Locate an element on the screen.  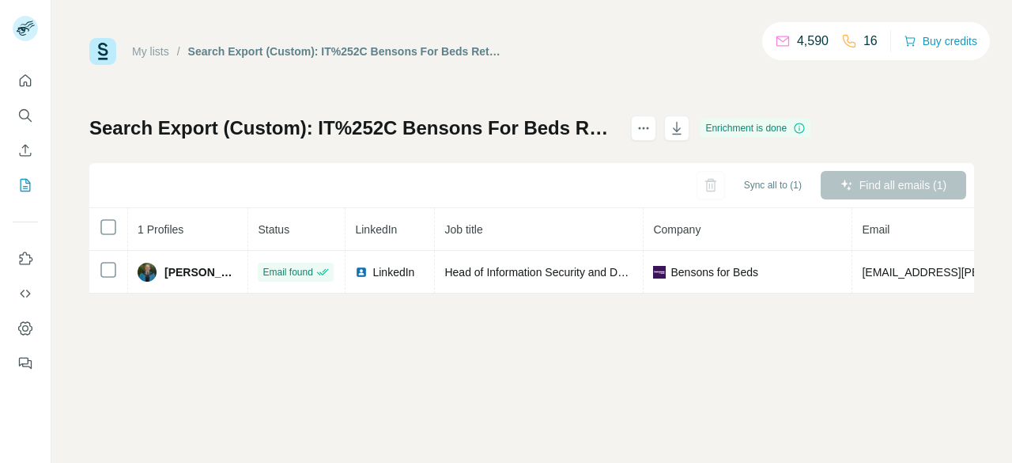
img: Avatar is located at coordinates (147, 272).